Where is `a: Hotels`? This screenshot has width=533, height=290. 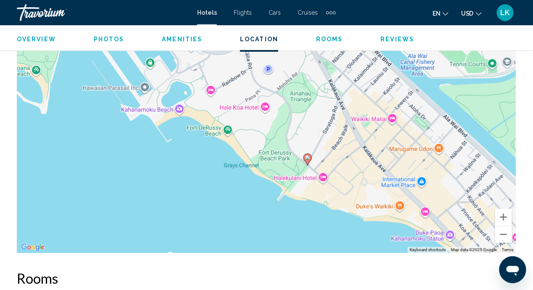 a: Hotels is located at coordinates (207, 13).